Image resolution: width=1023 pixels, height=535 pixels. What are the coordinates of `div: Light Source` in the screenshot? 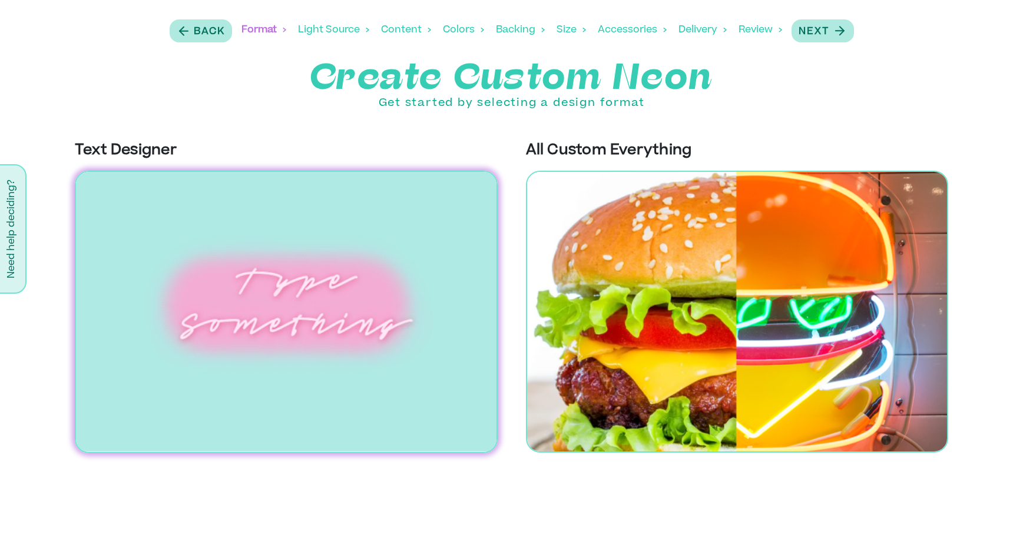 It's located at (333, 30).